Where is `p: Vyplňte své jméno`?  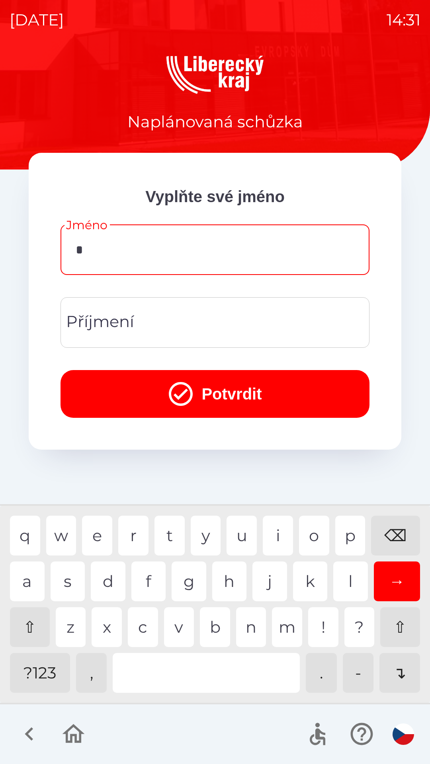 p: Vyplňte své jméno is located at coordinates (215, 197).